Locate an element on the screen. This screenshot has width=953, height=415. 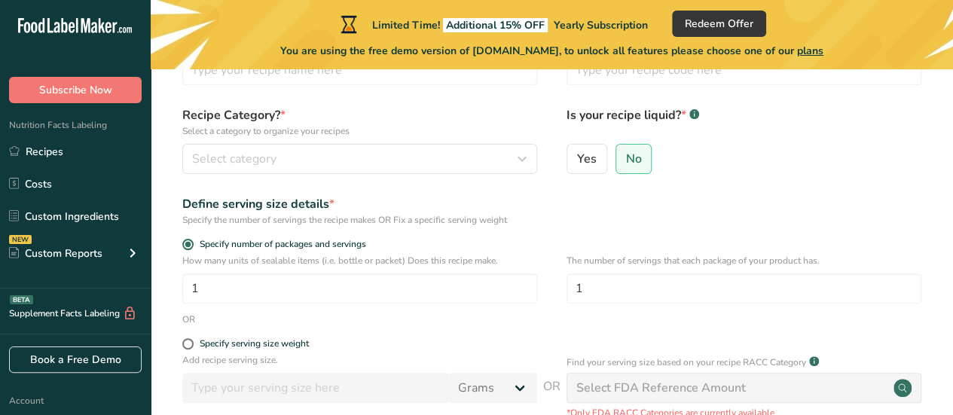
span: Subscribe Now is located at coordinates (75, 90).